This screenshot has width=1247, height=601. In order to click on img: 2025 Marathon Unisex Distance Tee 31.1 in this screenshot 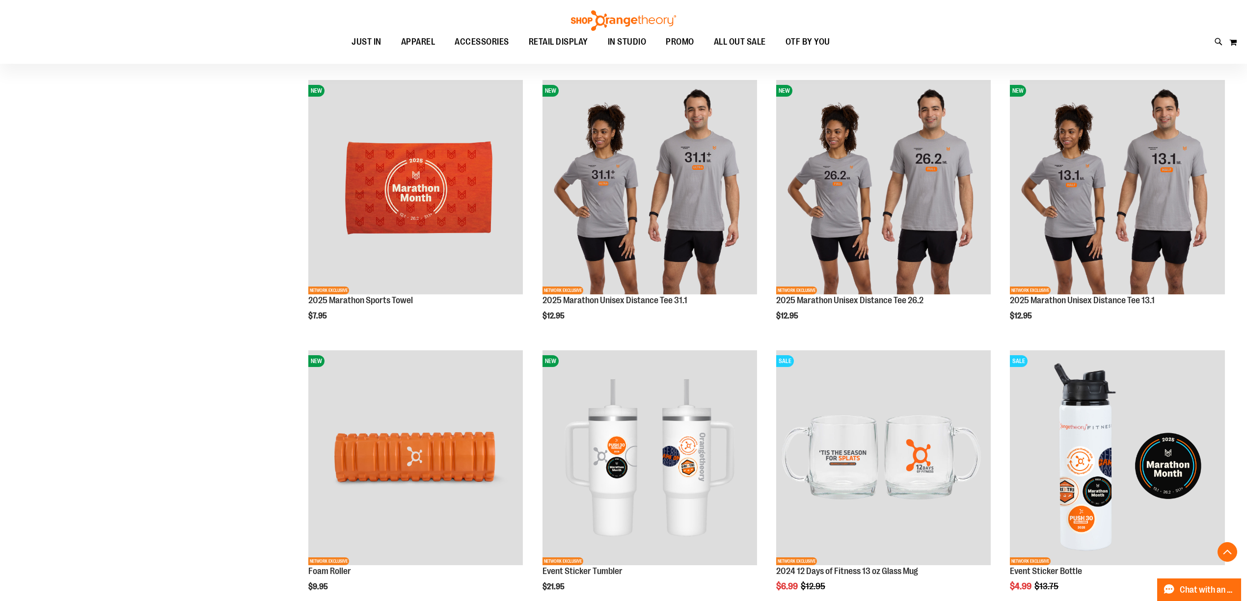, I will do `click(650, 187)`.